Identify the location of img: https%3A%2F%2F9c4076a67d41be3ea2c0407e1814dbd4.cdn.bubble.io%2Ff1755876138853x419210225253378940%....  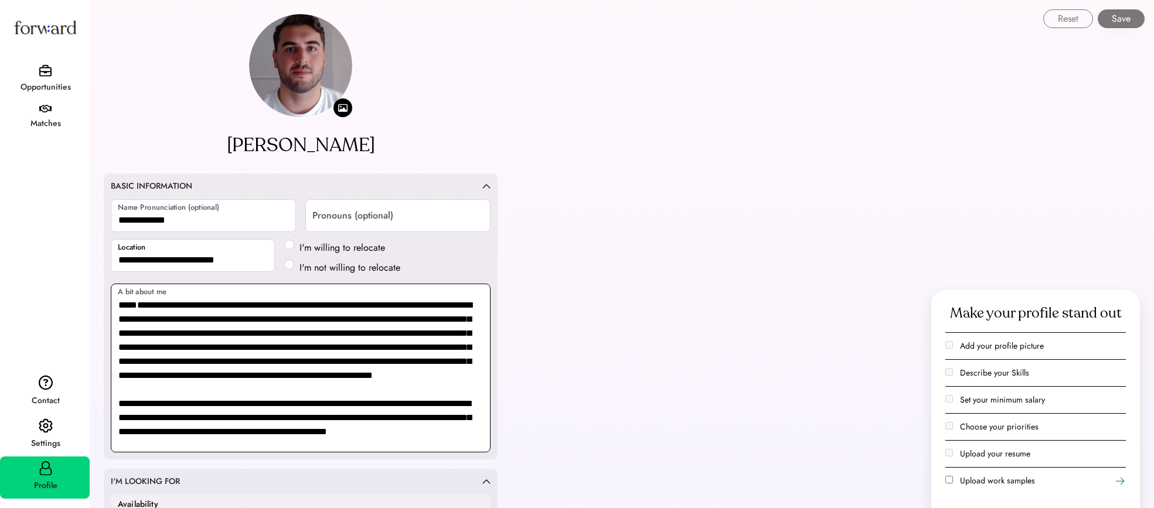
(301, 66).